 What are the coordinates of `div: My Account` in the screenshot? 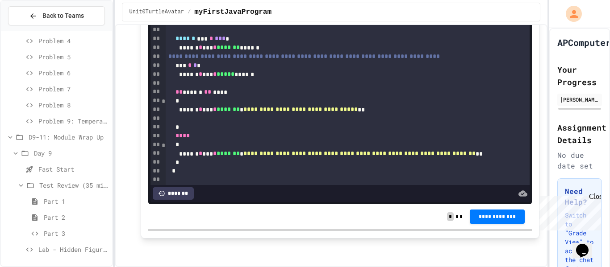 It's located at (570, 14).